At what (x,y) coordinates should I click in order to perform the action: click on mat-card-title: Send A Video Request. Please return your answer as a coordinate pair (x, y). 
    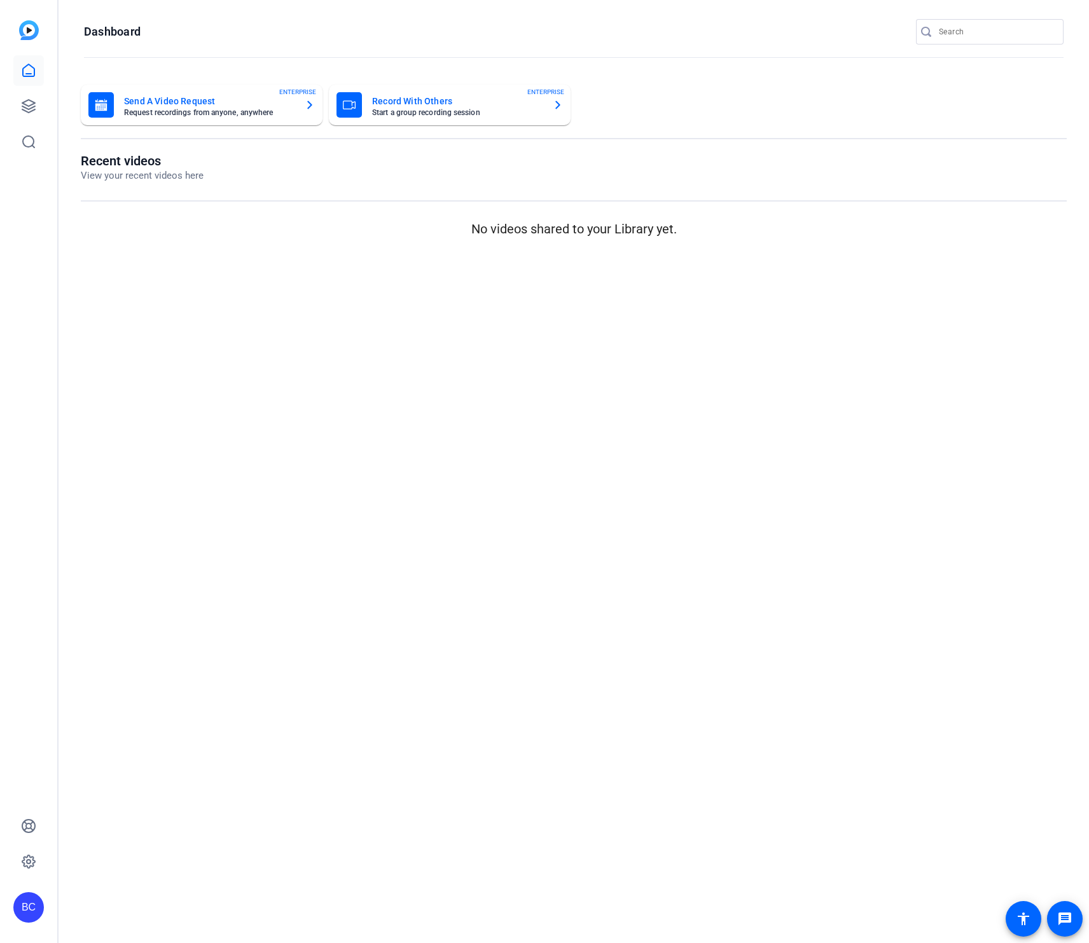
    Looking at the image, I should click on (209, 101).